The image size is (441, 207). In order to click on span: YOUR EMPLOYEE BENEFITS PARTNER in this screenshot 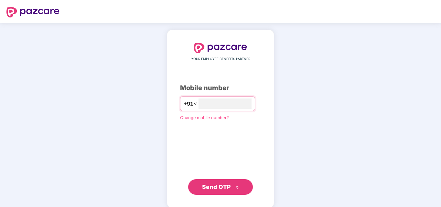, I will do `click(221, 59)`.